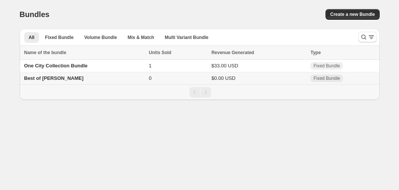 This screenshot has height=190, width=399. What do you see at coordinates (84, 53) in the screenshot?
I see `div: Name of the bundle` at bounding box center [84, 53].